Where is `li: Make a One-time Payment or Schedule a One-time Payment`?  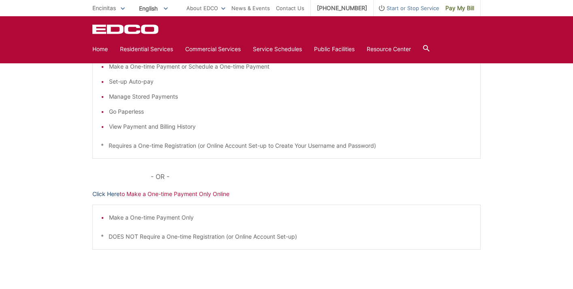 li: Make a One-time Payment or Schedule a One-time Payment is located at coordinates (291, 67).